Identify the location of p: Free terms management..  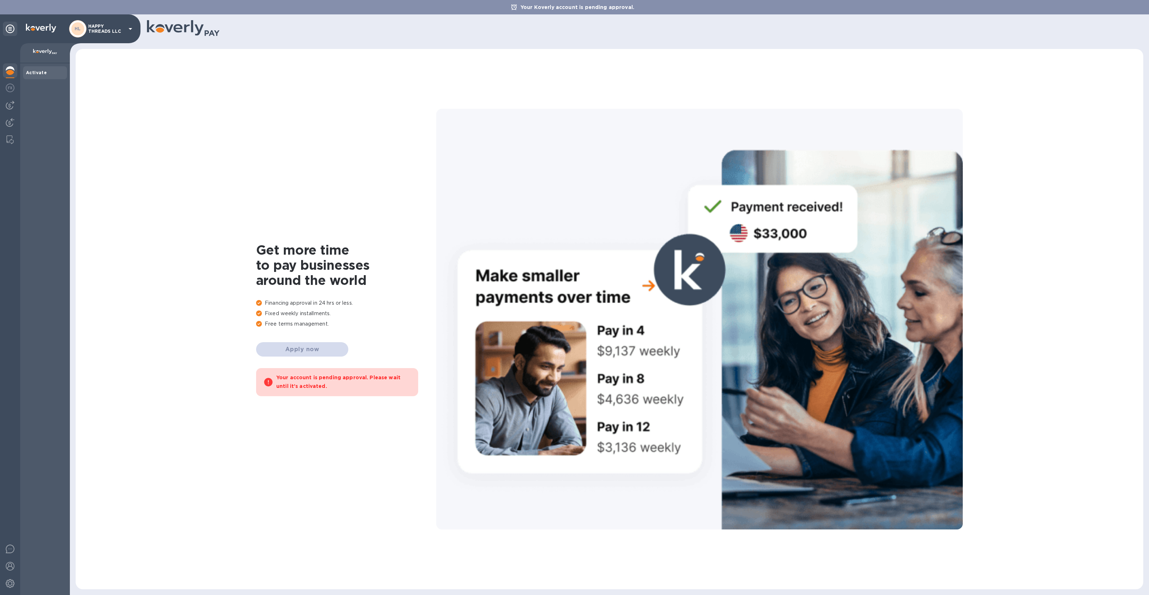
(346, 324).